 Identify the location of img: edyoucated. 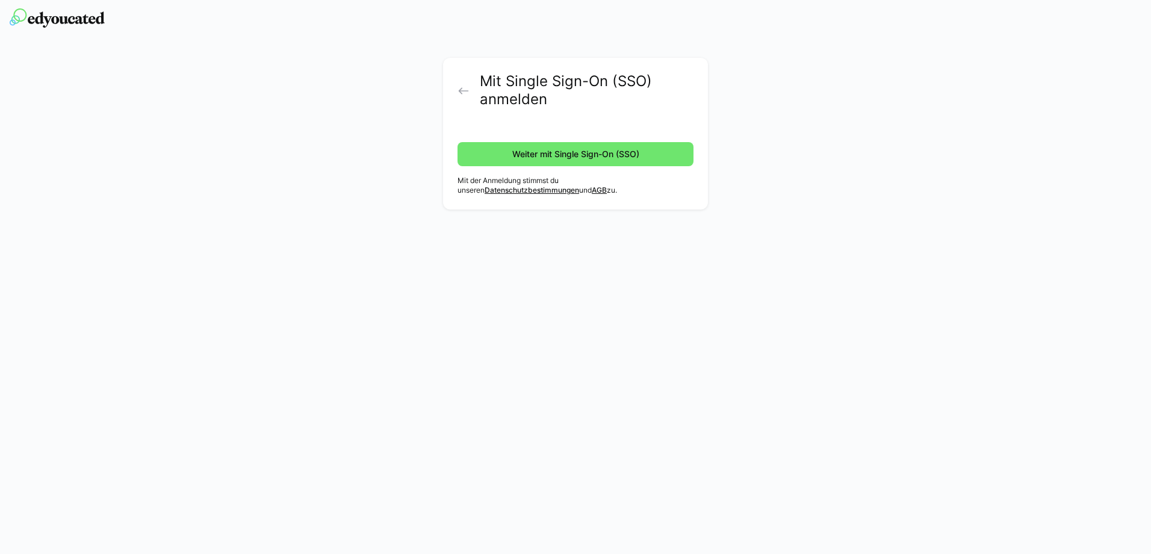
(57, 18).